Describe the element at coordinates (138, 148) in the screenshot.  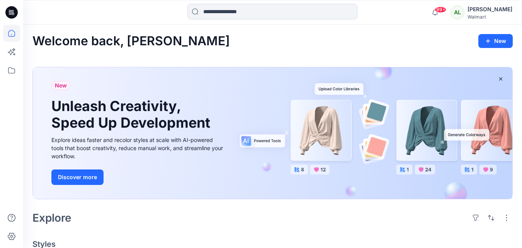
I see `div: Explore ideas faster and recolor styles at scale with AI-powered tools that boost creativity, red...` at that location.